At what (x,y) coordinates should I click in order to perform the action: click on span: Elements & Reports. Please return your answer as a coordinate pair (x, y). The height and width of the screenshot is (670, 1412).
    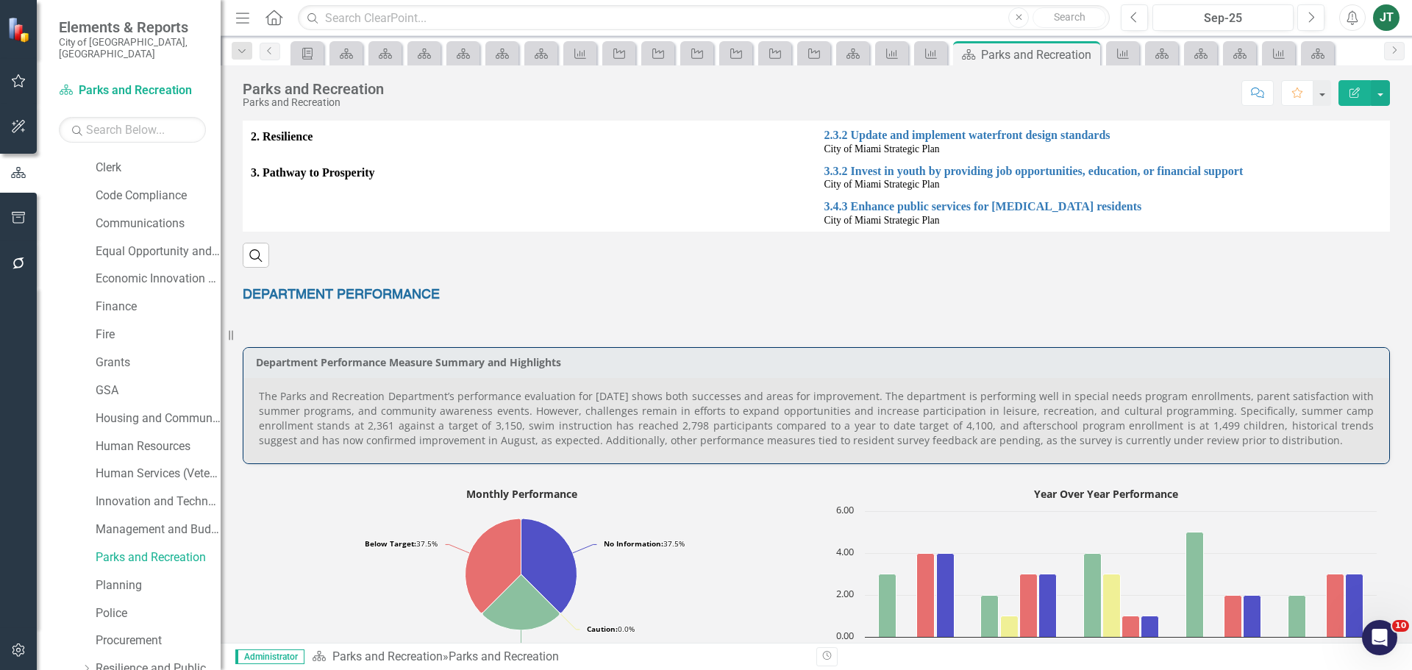
    Looking at the image, I should click on (132, 27).